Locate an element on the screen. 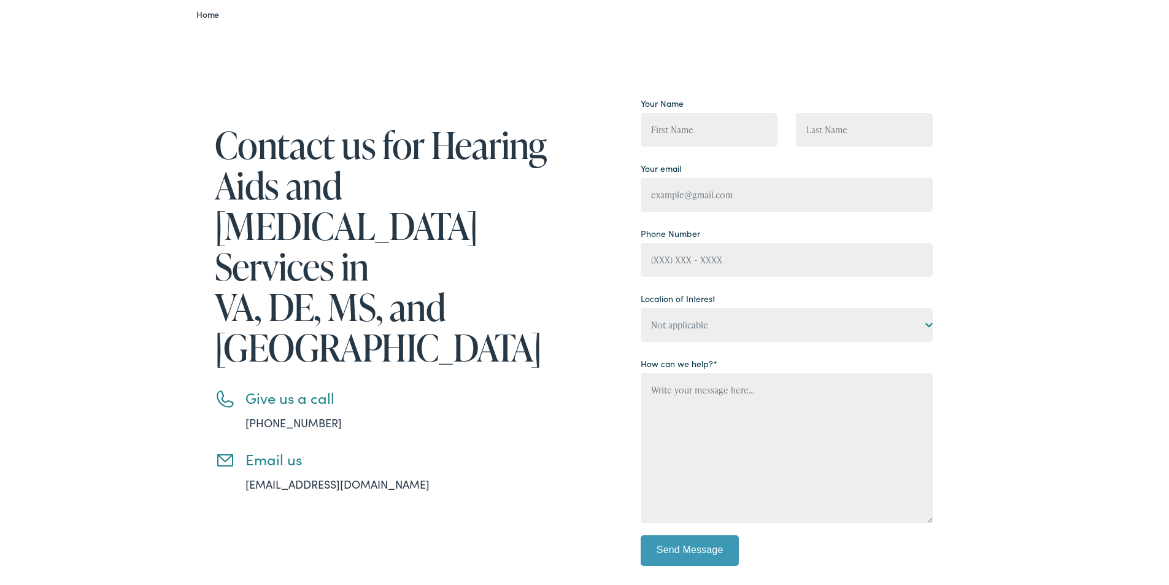 Image resolution: width=1169 pixels, height=585 pixels. input: Send Message is located at coordinates (690, 548).